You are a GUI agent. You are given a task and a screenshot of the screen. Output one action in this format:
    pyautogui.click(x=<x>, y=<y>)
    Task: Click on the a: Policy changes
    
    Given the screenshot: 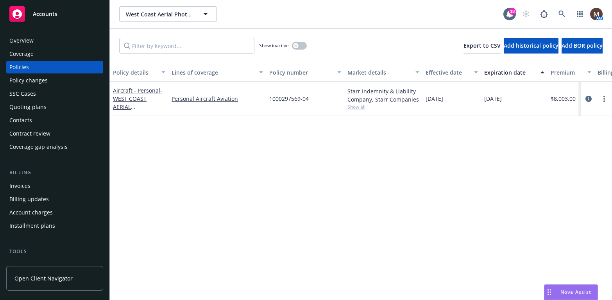 What is the action you would take?
    pyautogui.click(x=55, y=81)
    